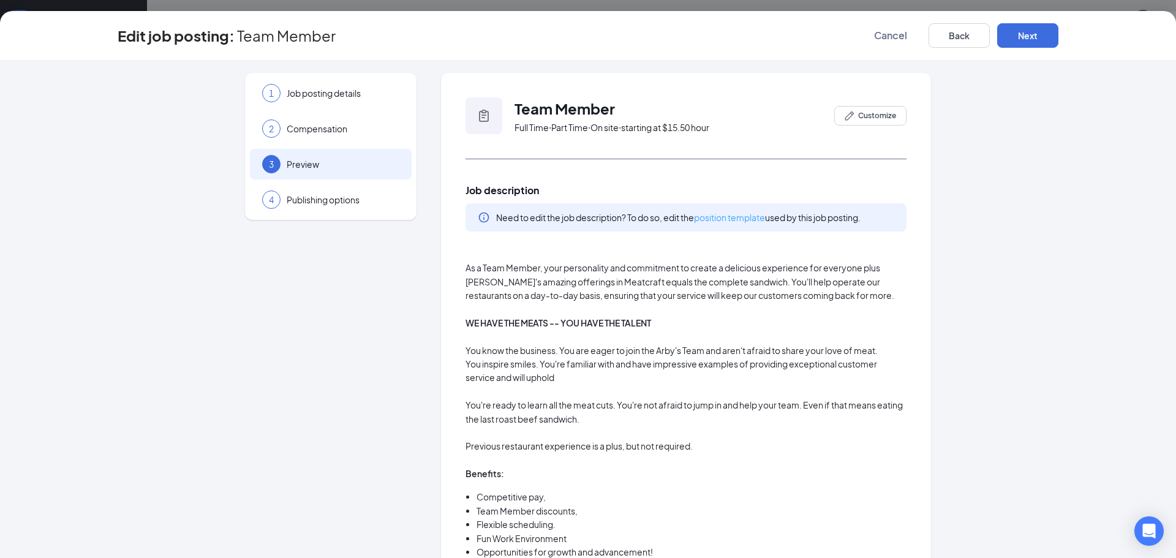  Describe the element at coordinates (664, 127) in the screenshot. I see `span: ‧ starting at $15.50 hour` at that location.